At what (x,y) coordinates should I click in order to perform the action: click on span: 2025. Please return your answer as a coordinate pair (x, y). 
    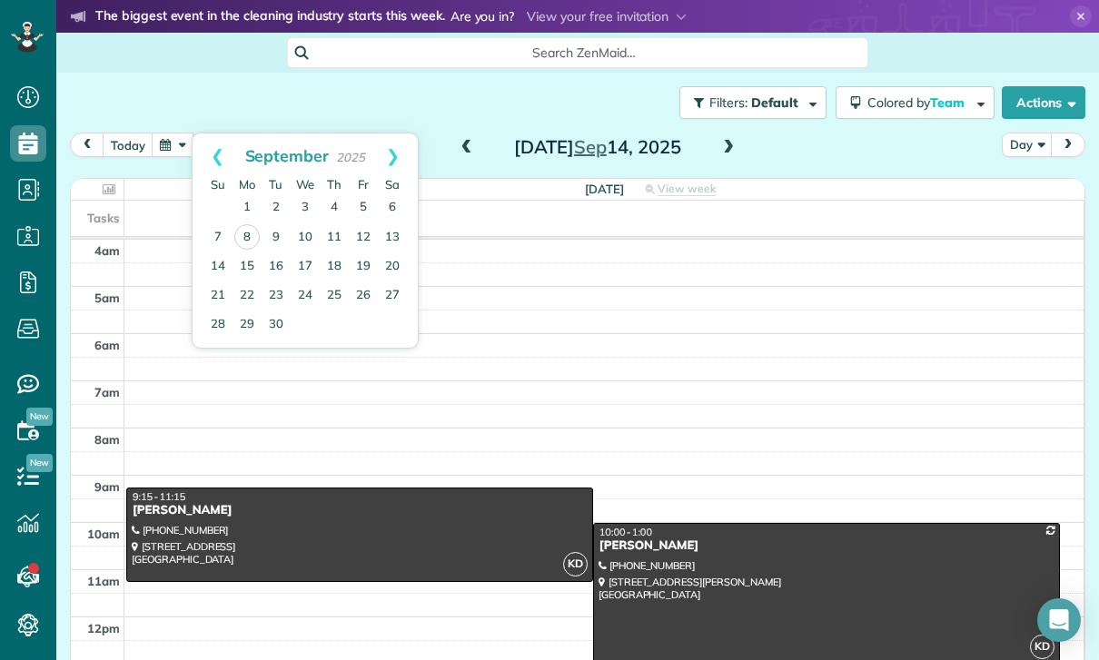
    Looking at the image, I should click on (351, 157).